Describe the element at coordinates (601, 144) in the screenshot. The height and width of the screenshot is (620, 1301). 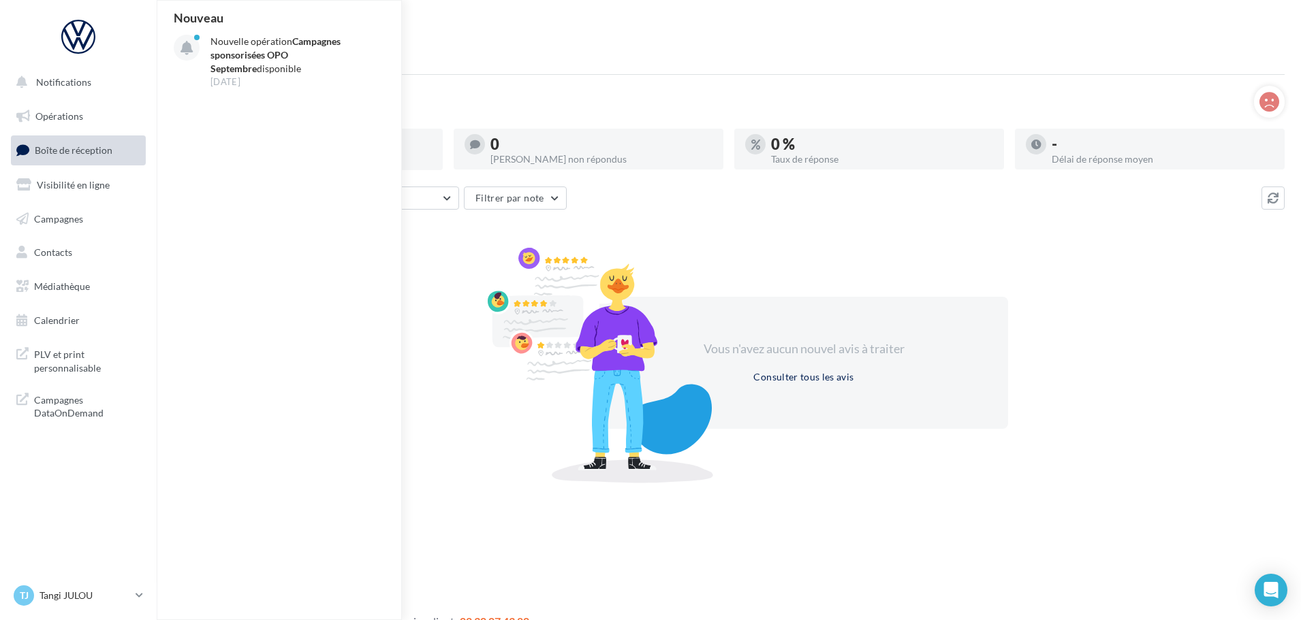
I see `div: 0` at that location.